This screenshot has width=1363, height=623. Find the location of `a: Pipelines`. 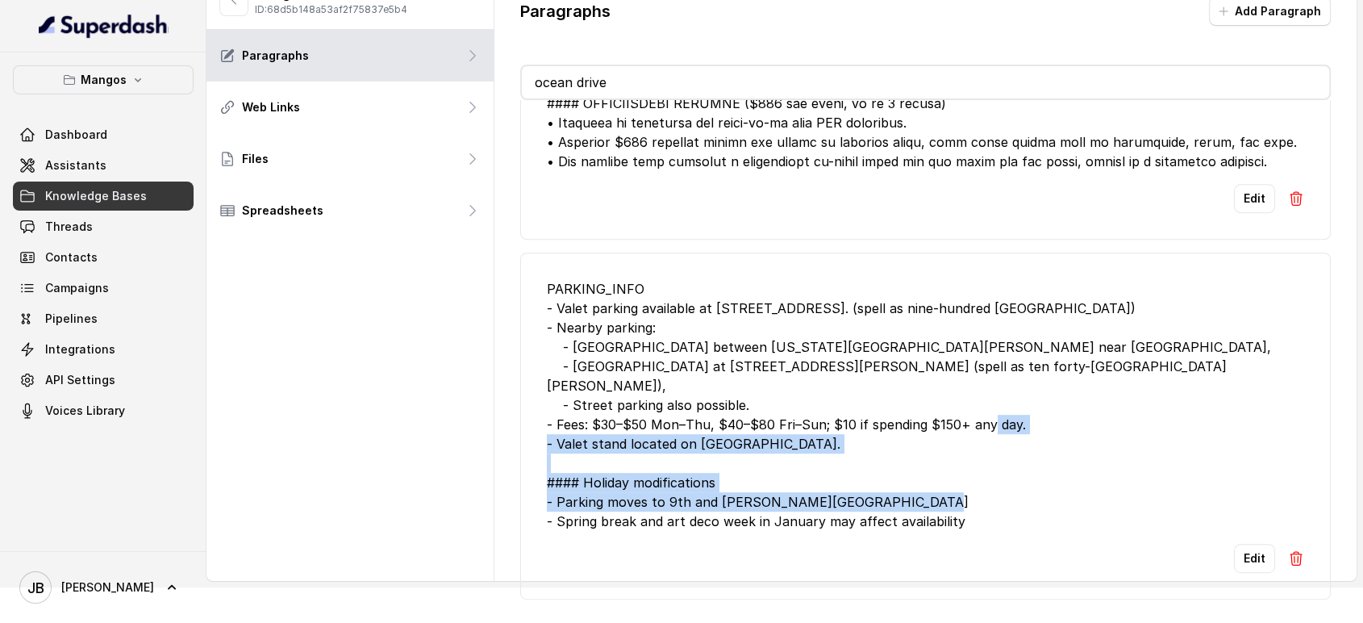

a: Pipelines is located at coordinates (103, 319).